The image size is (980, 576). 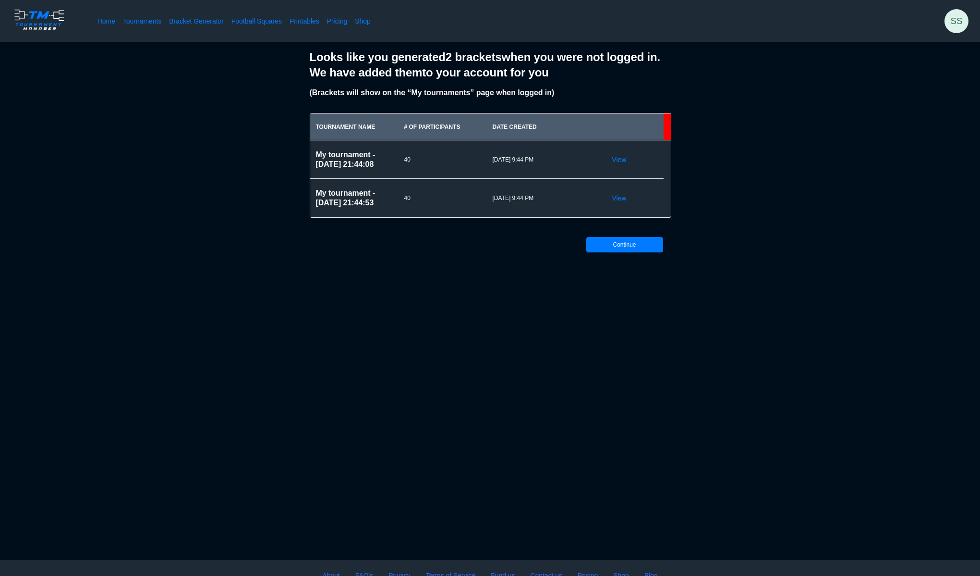 What do you see at coordinates (196, 21) in the screenshot?
I see `a: Bracket Generator` at bounding box center [196, 21].